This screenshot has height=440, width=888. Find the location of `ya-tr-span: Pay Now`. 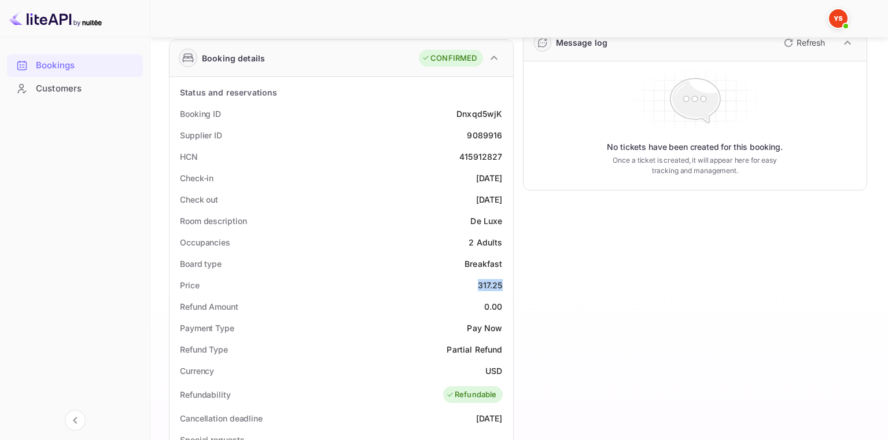

ya-tr-span: Pay Now is located at coordinates (484, 327).